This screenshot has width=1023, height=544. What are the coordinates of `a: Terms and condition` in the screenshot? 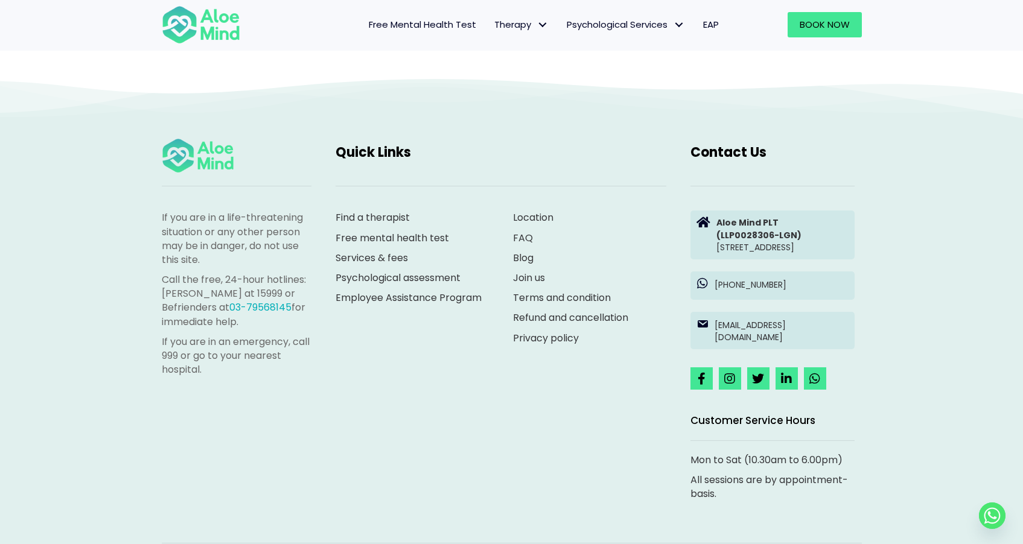 It's located at (562, 298).